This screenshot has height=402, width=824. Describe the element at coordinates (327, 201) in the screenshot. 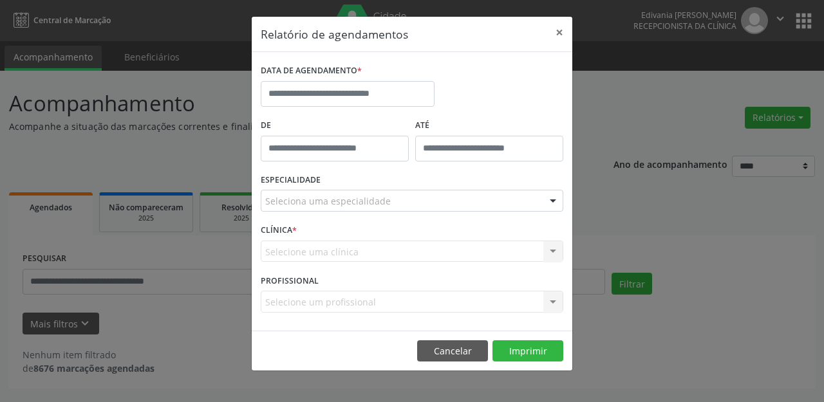

I see `span: Seleciona uma especialidade` at that location.